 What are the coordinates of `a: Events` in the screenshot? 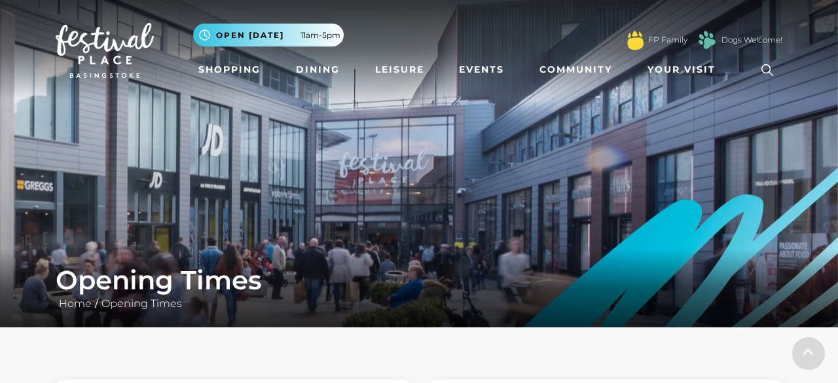 It's located at (481, 69).